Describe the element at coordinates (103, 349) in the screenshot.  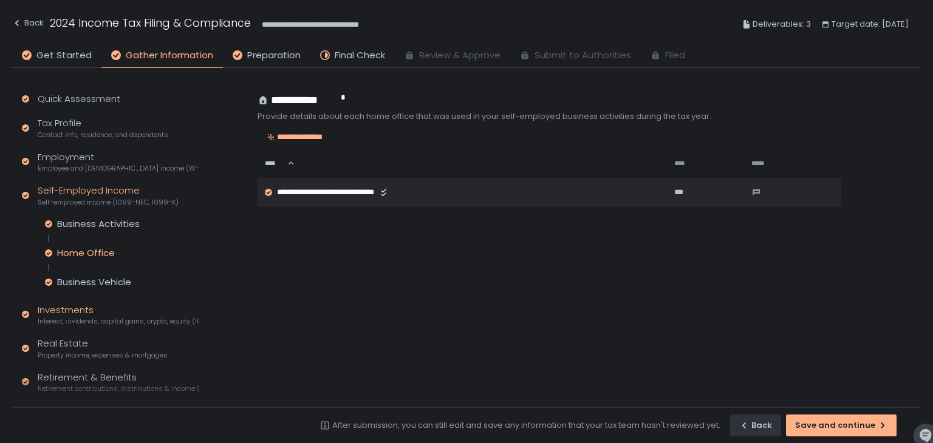
I see `div: Real Estate` at that location.